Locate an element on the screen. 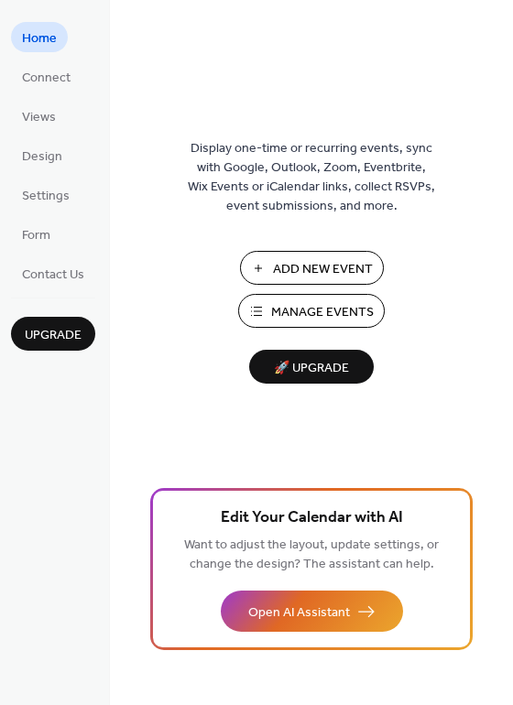  a: Contact Us is located at coordinates (53, 273).